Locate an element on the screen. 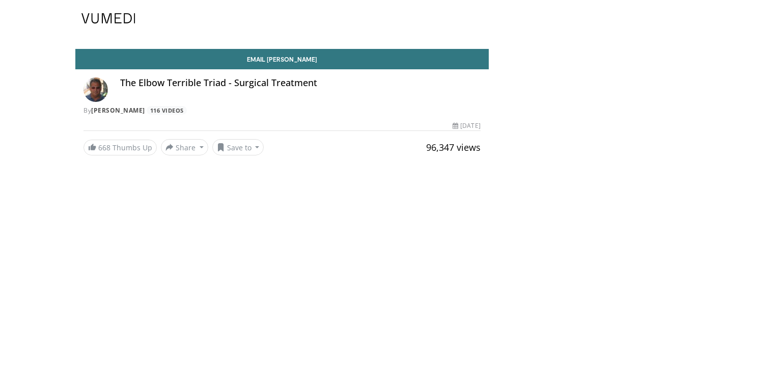 This screenshot has width=782, height=372. span: 668 is located at coordinates (104, 147).